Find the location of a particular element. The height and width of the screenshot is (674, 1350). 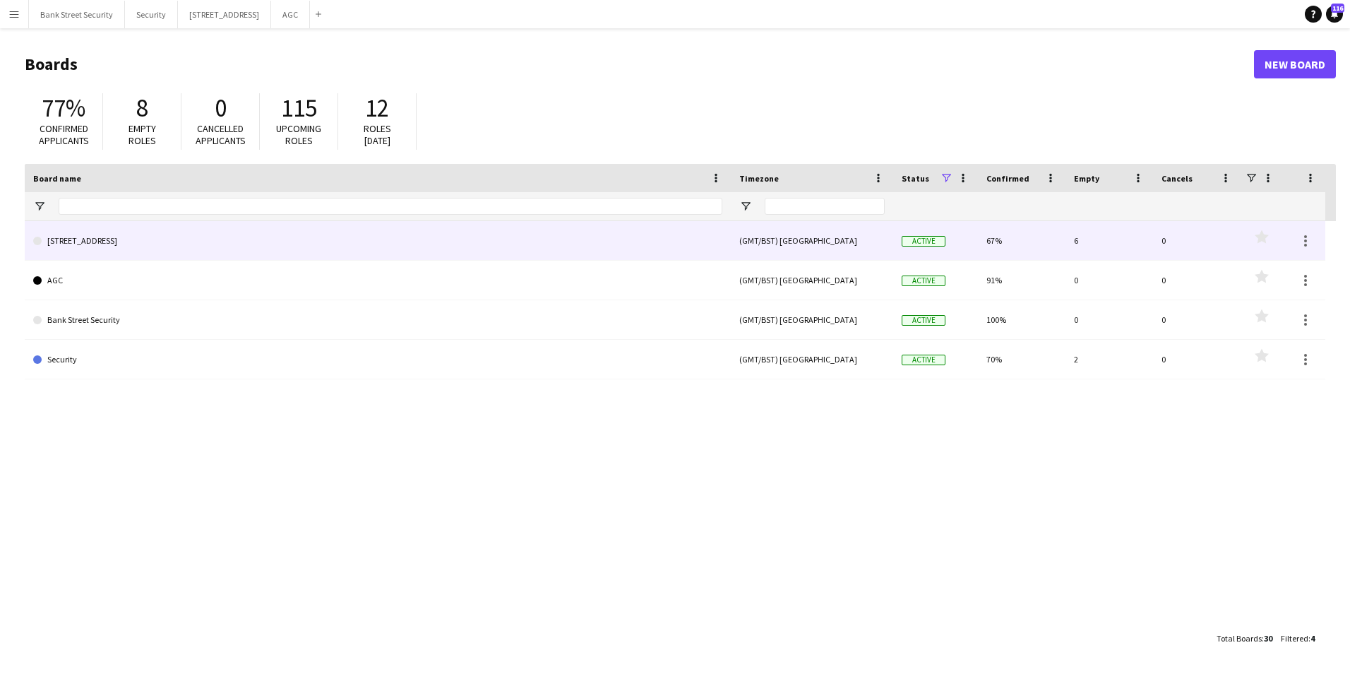

div: 6 is located at coordinates (1110, 240).